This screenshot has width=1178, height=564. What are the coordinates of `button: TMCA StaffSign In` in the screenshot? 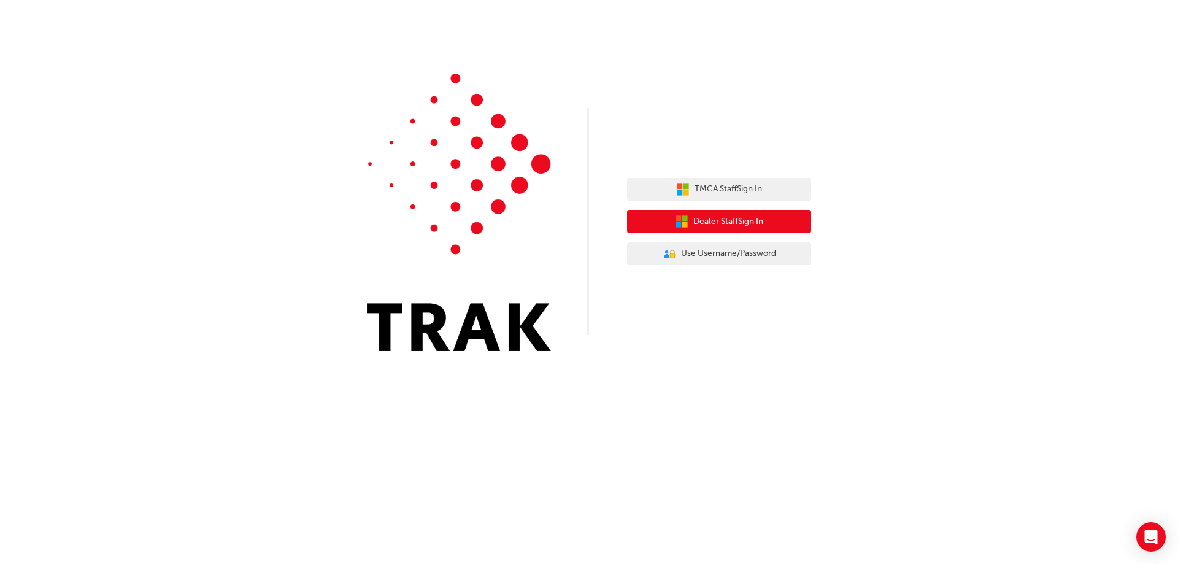 It's located at (719, 190).